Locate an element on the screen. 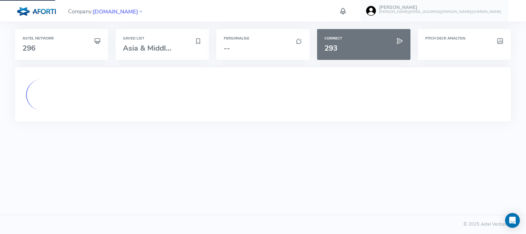 The width and height of the screenshot is (526, 234). span: 296 is located at coordinates (29, 48).